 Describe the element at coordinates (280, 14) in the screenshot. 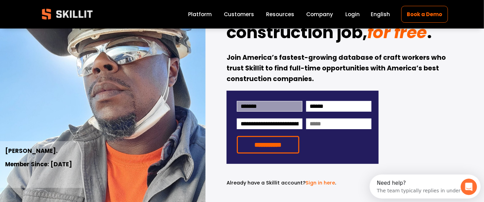

I see `span: Resources` at that location.